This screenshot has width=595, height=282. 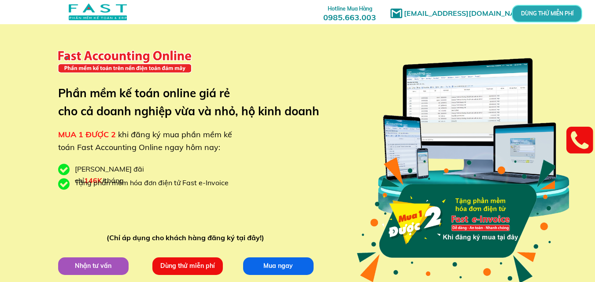 I want to click on h3: Phần mềm kế toán online giá rẻ cho cả doanh nghiệp vừa và nhỏ, hộ kinh doanh, so click(x=195, y=102).